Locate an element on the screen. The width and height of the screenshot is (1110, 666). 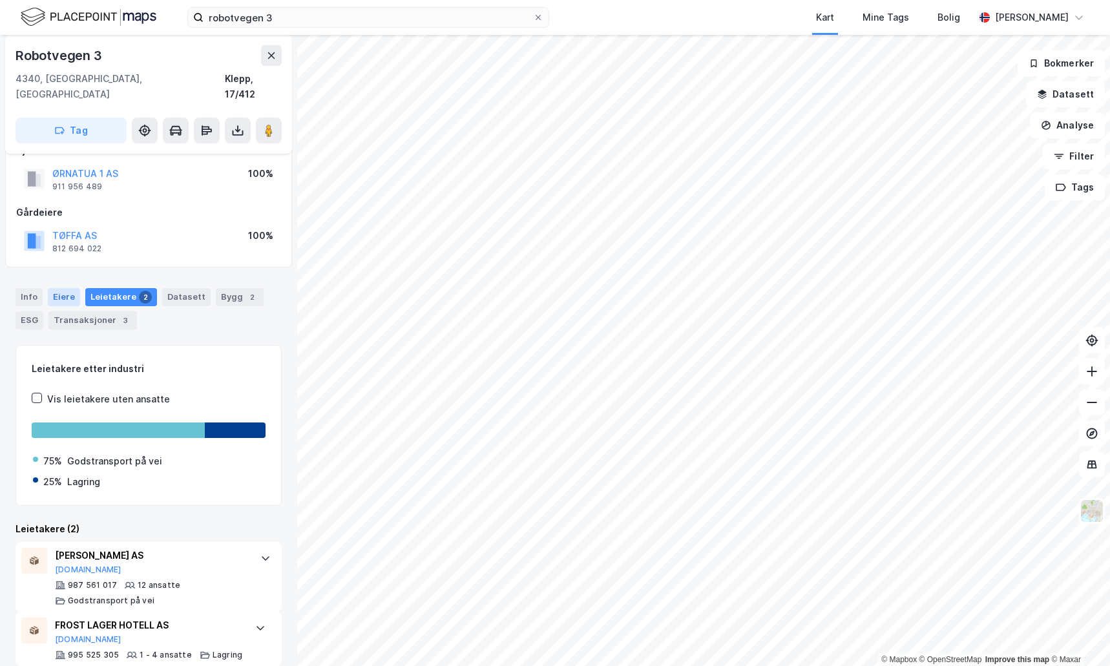
div: Mine Tags is located at coordinates (885, 17).